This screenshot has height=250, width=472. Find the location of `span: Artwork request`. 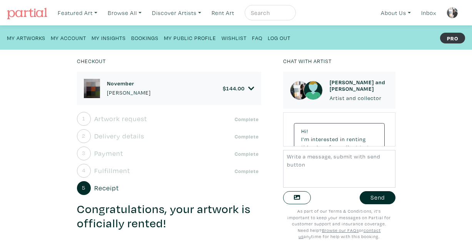

span: Artwork request is located at coordinates (120, 119).